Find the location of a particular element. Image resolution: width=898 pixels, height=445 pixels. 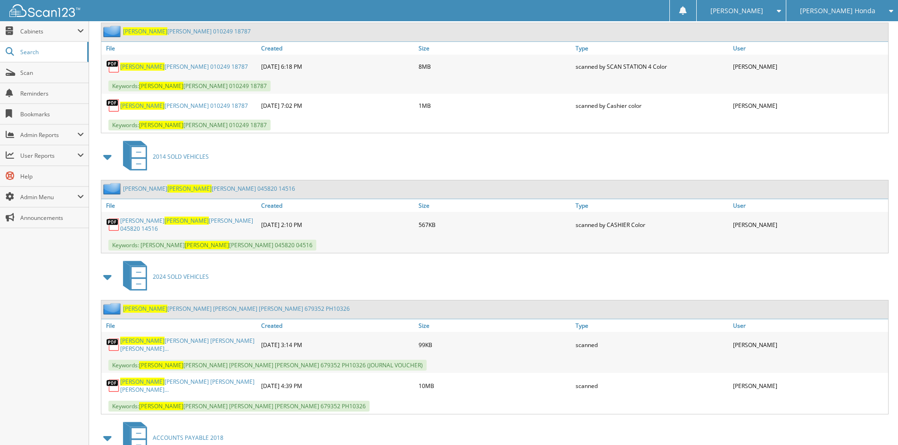

span: Bookmarks is located at coordinates (52, 114).